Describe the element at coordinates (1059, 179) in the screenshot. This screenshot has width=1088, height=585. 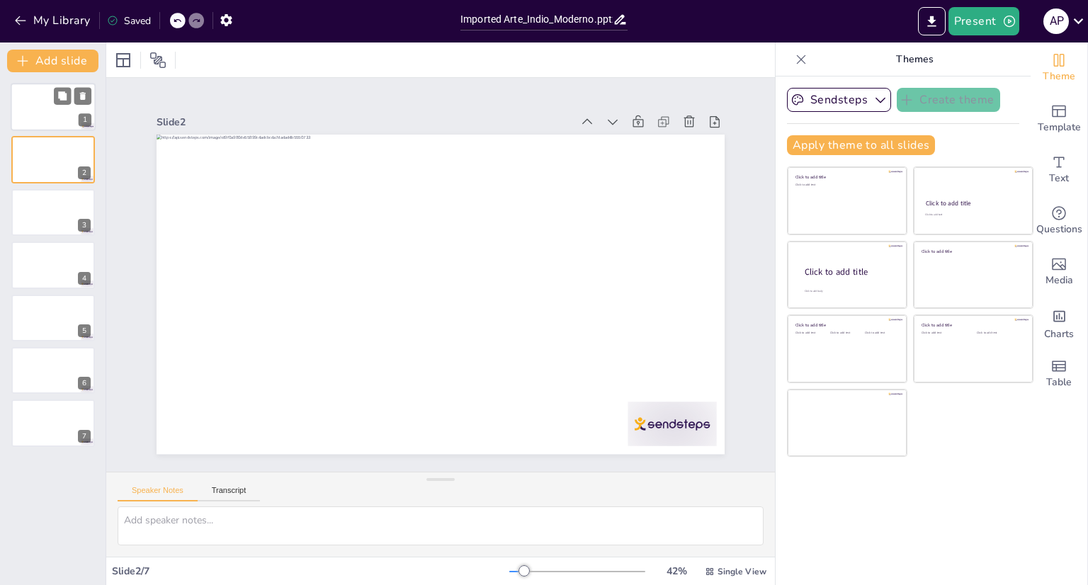
I see `span: Text` at that location.